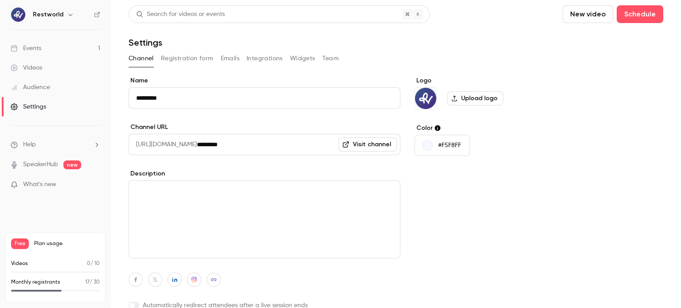 The height and width of the screenshot is (308, 681). Describe the element at coordinates (20, 264) in the screenshot. I see `p: Videos` at that location.